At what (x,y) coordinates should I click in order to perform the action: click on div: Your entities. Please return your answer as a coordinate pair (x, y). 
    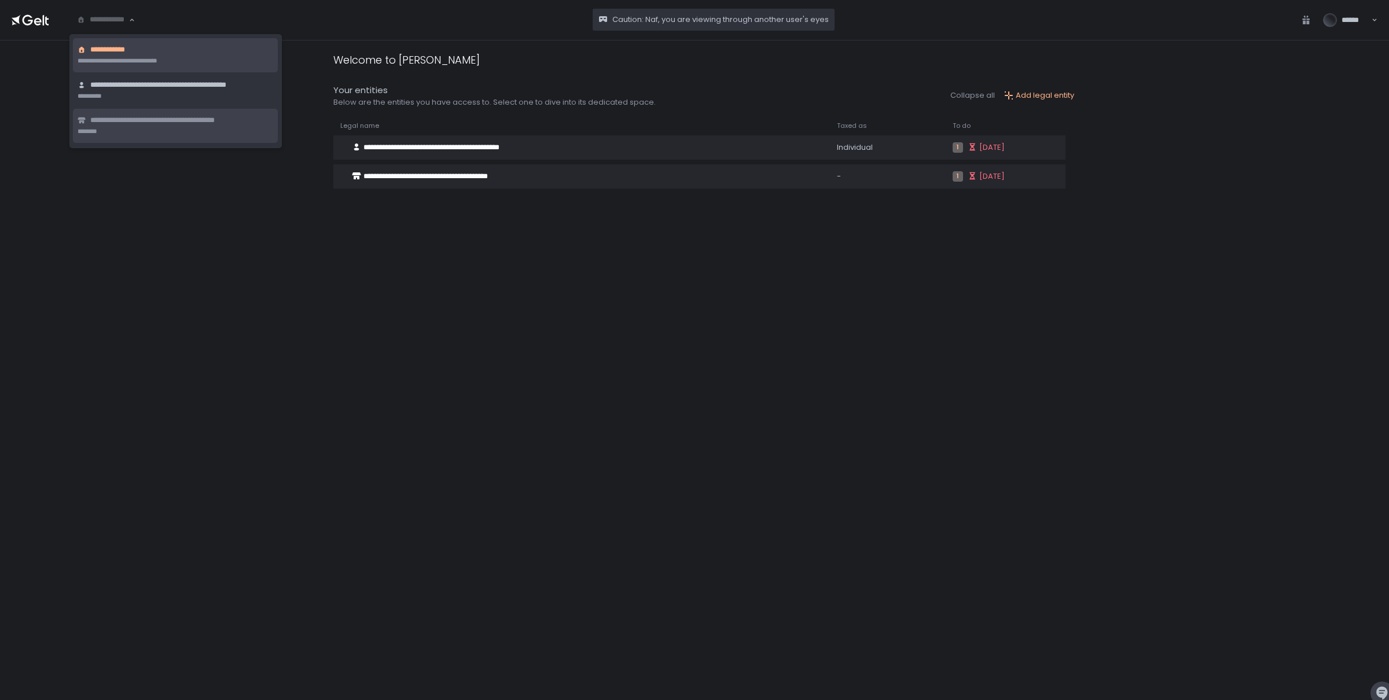
    Looking at the image, I should click on (494, 90).